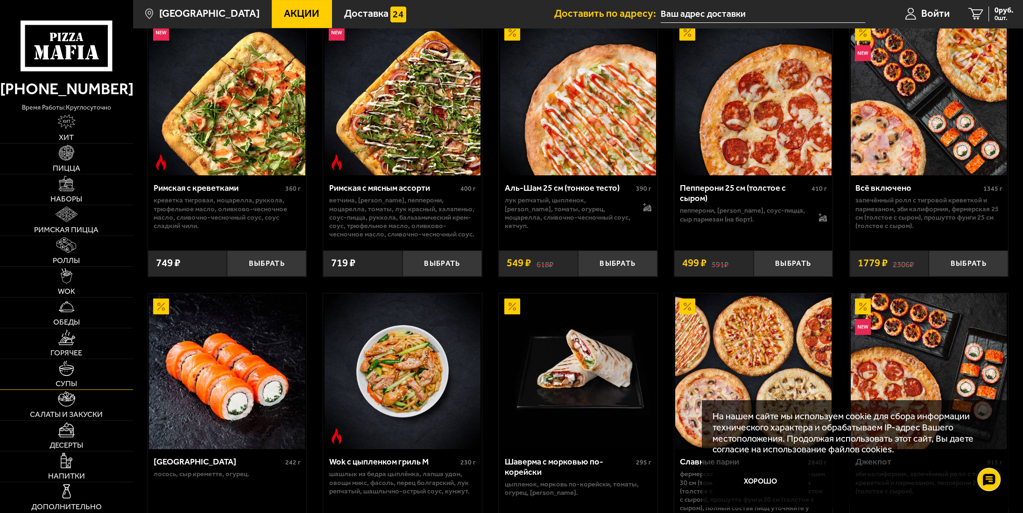  Describe the element at coordinates (753, 372) in the screenshot. I see `a: АкционныйСлавные парни` at that location.